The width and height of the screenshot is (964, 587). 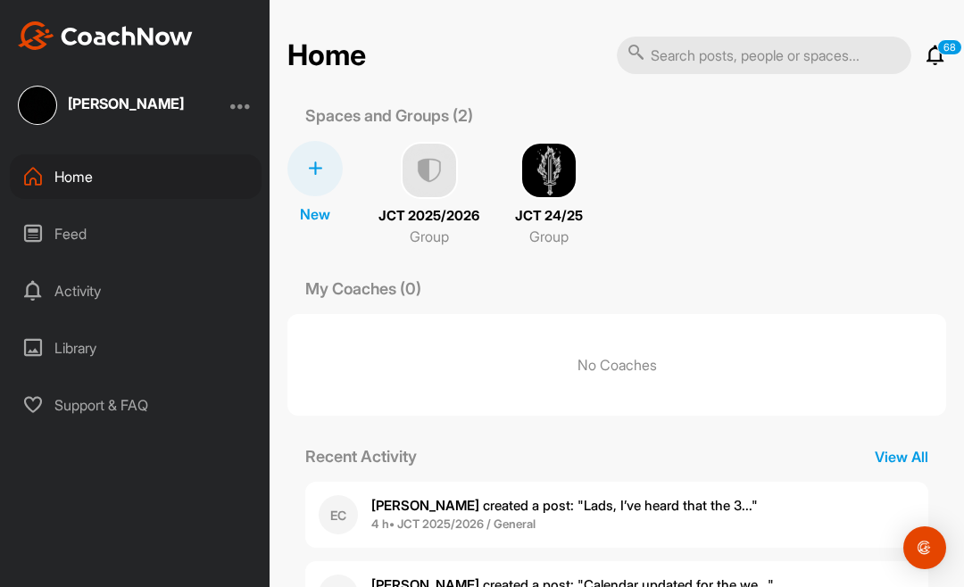 I want to click on div: Feed, so click(x=136, y=234).